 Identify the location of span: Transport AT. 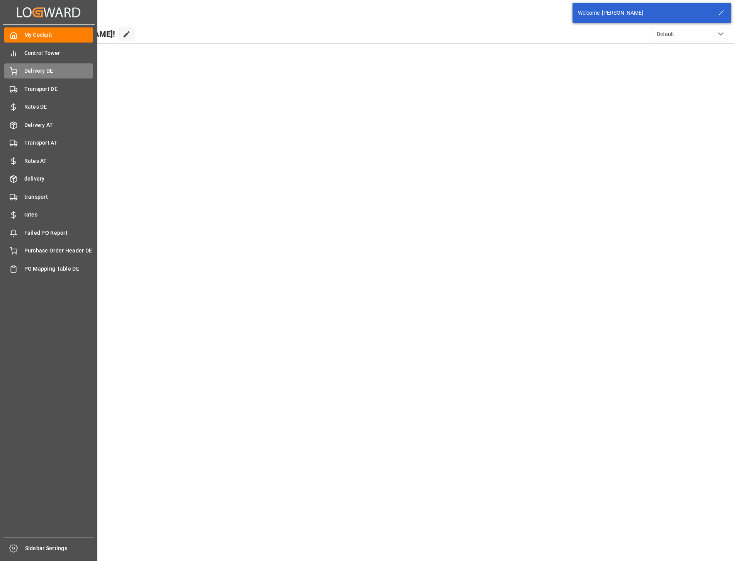
(59, 143).